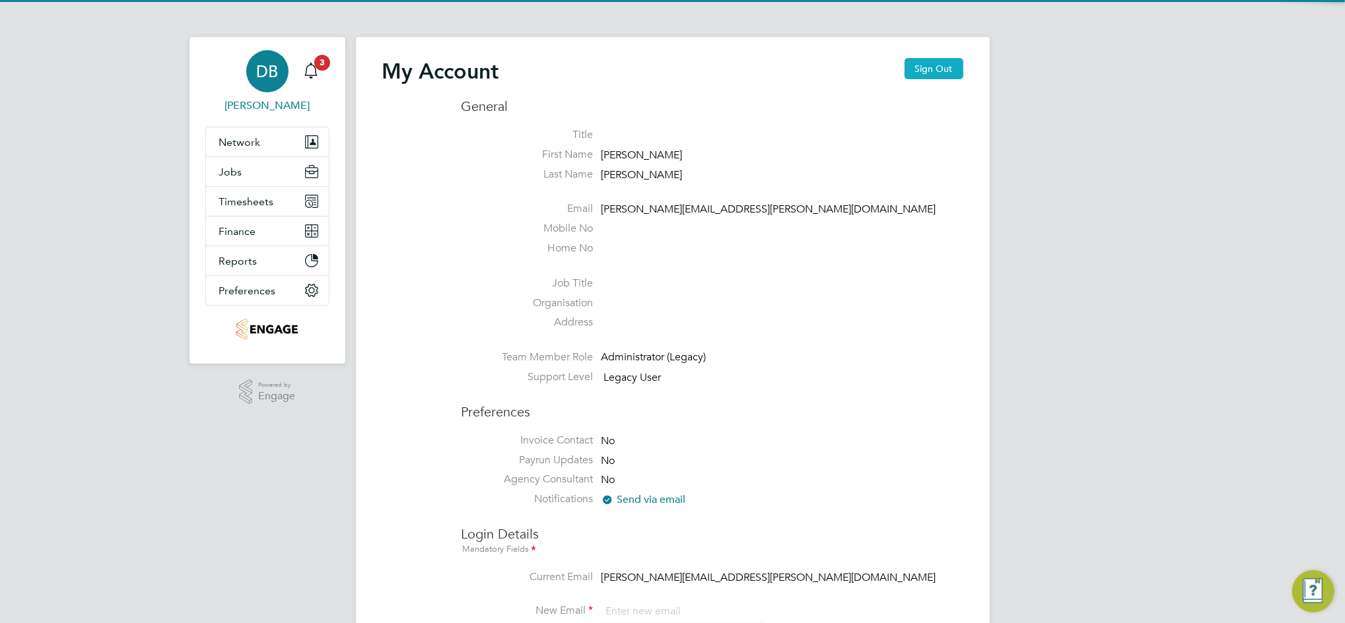 The height and width of the screenshot is (623, 1345). Describe the element at coordinates (238, 231) in the screenshot. I see `span: Finance` at that location.